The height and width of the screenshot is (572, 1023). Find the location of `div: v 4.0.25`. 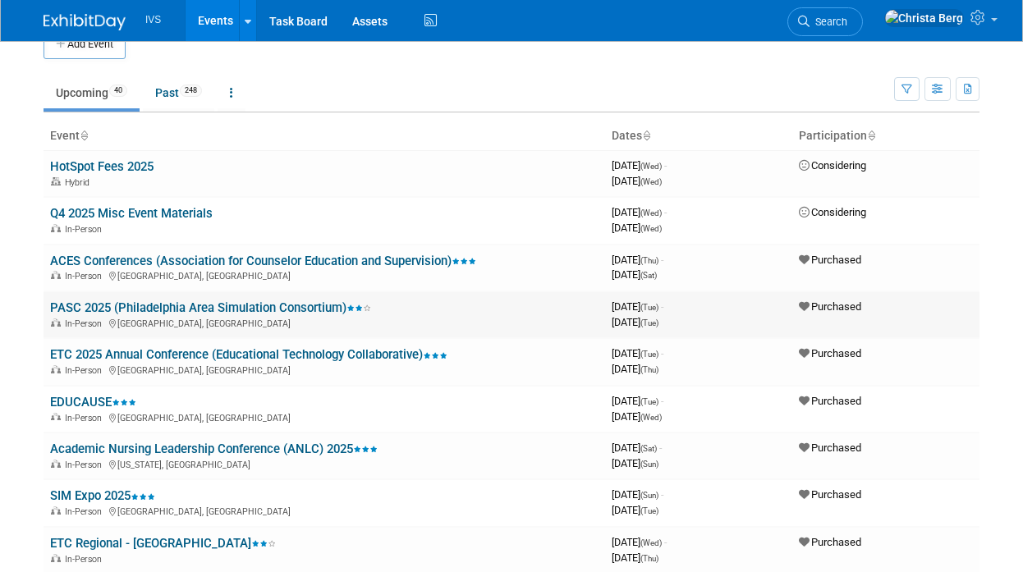

div: v 4.0.25 is located at coordinates (63, 33).